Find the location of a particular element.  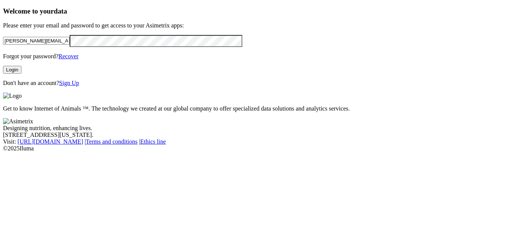

p: Don't have an account? is located at coordinates (257, 83).